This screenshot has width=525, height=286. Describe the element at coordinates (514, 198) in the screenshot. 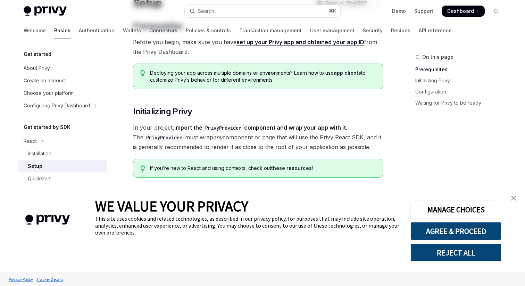

I see `a: close banner` at that location.